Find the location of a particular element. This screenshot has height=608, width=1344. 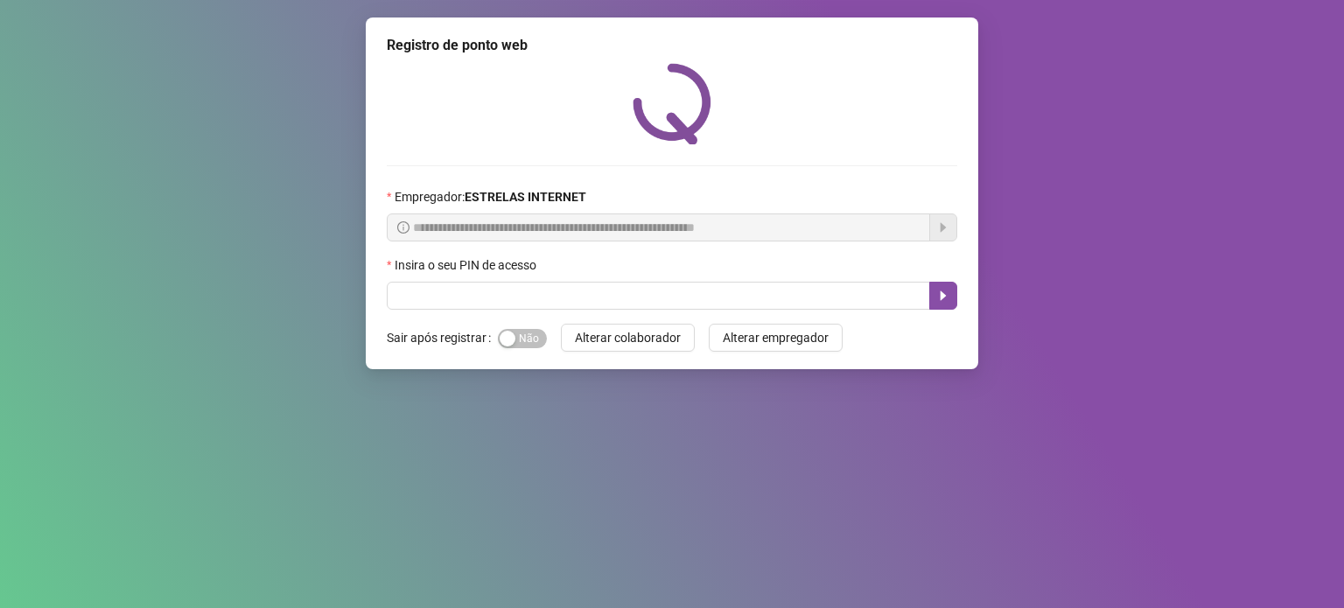

img: QRPoint is located at coordinates (672, 103).